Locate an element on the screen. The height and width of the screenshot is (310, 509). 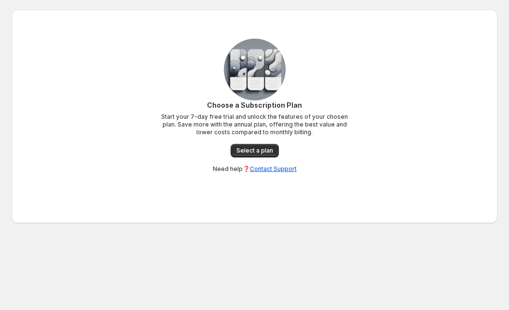
p: Start your 7-day free trial and unlock the features of your chosen plan. Save more with the annua... is located at coordinates (255, 124).